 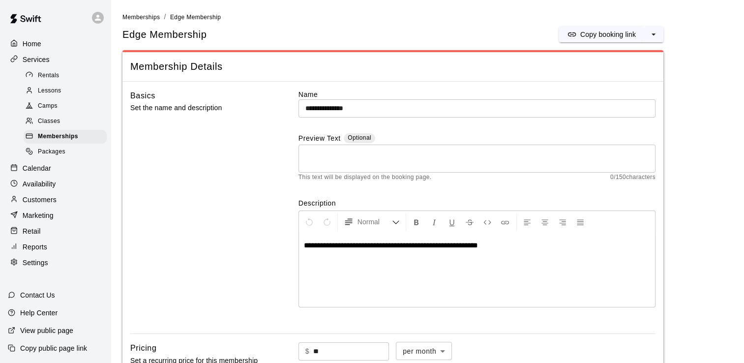 What do you see at coordinates (320, 139) in the screenshot?
I see `label: Preview Text` at bounding box center [320, 139].